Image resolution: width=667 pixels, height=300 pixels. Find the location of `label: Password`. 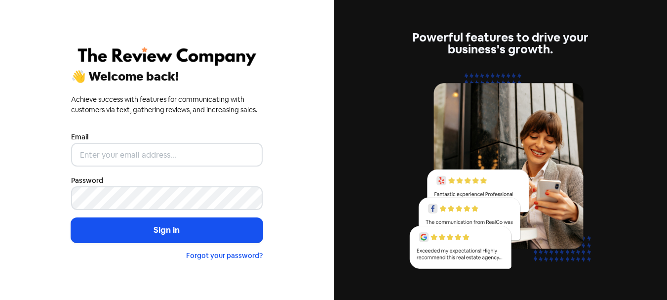

label: Password is located at coordinates (87, 180).